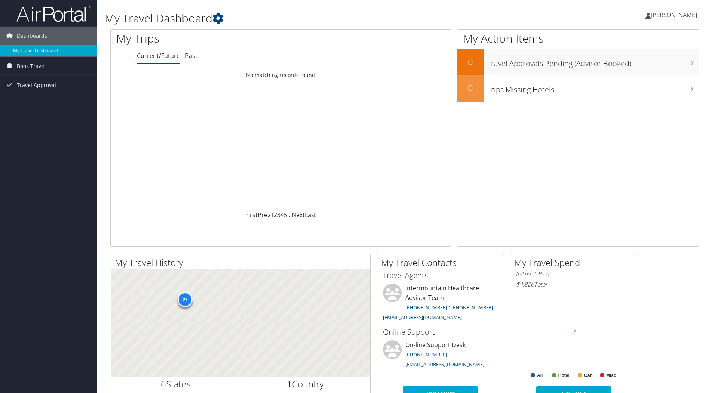  What do you see at coordinates (264, 215) in the screenshot?
I see `a: Prev` at bounding box center [264, 215].